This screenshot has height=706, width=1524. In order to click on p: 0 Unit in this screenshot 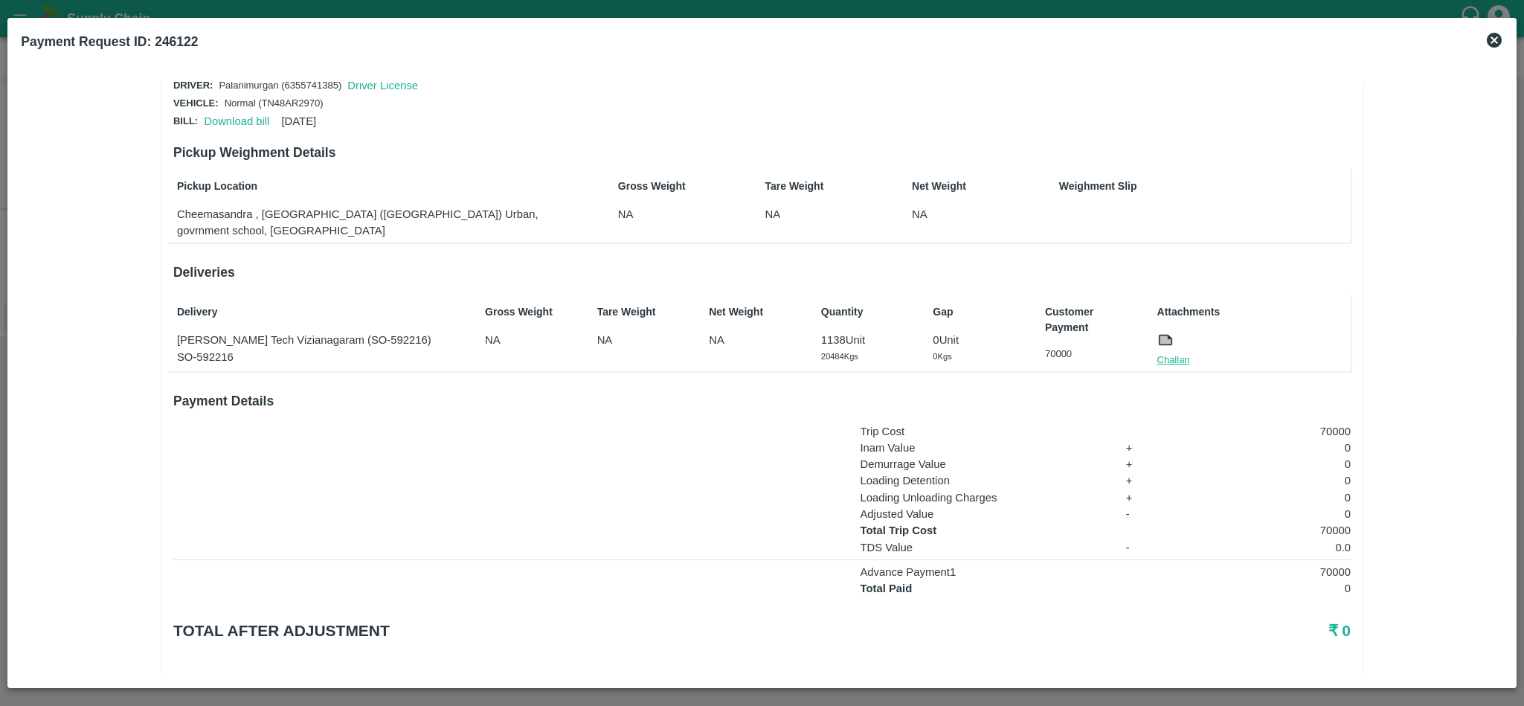, I will do `click(979, 340)`.